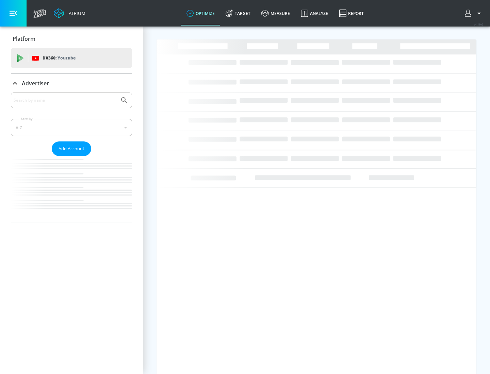 The height and width of the screenshot is (374, 490). What do you see at coordinates (69, 13) in the screenshot?
I see `a: Atrium` at bounding box center [69, 13].